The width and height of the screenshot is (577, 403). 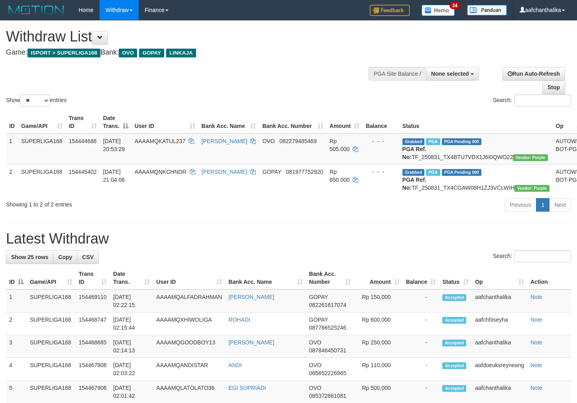 I want to click on span: Marked by aafchhiseyha, so click(x=433, y=172).